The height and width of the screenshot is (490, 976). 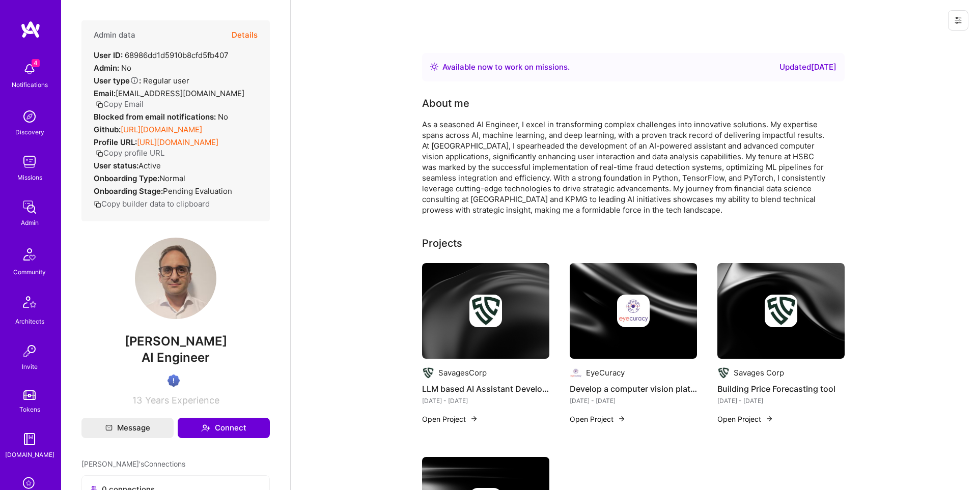 What do you see at coordinates (176, 357) in the screenshot?
I see `span: AI Engineer` at bounding box center [176, 357].